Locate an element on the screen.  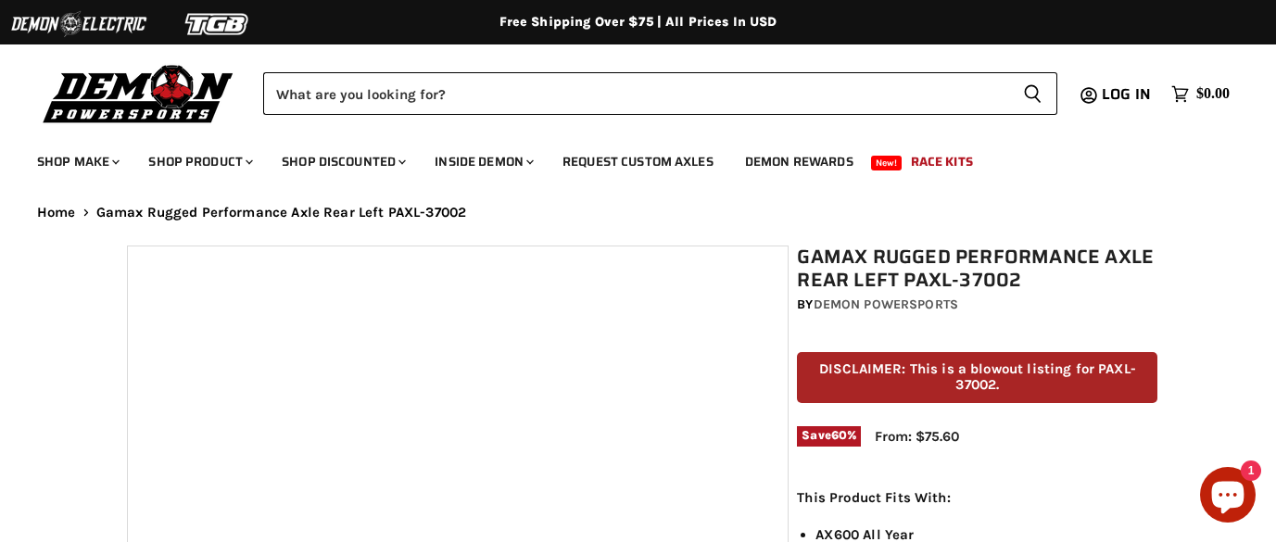
span: Log in is located at coordinates (1126, 94).